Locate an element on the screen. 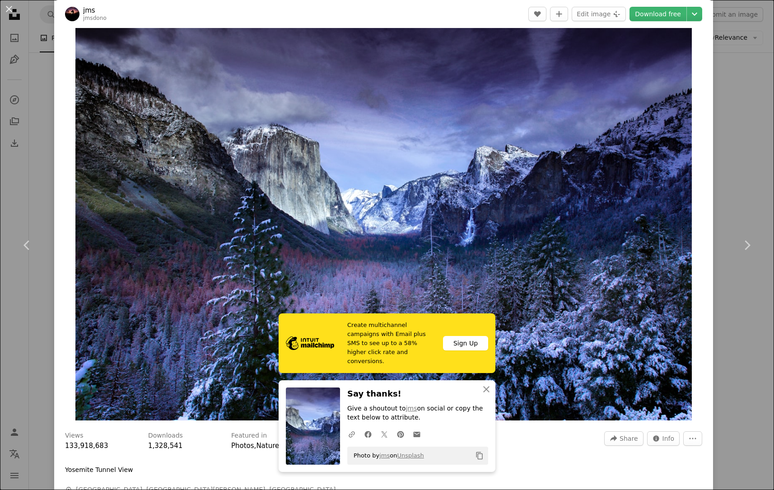 The image size is (774, 490). div: Sign Up is located at coordinates (466, 343).